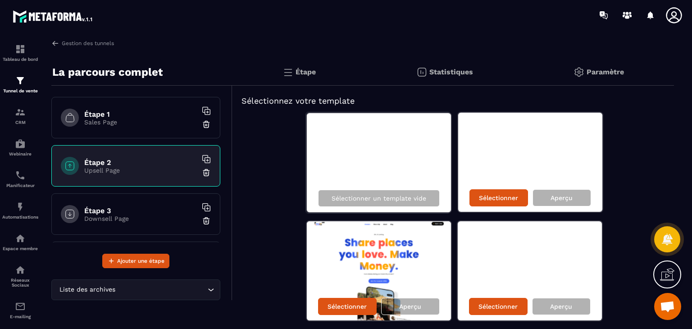 This screenshot has height=329, width=692. I want to click on p: Espace membre, so click(20, 248).